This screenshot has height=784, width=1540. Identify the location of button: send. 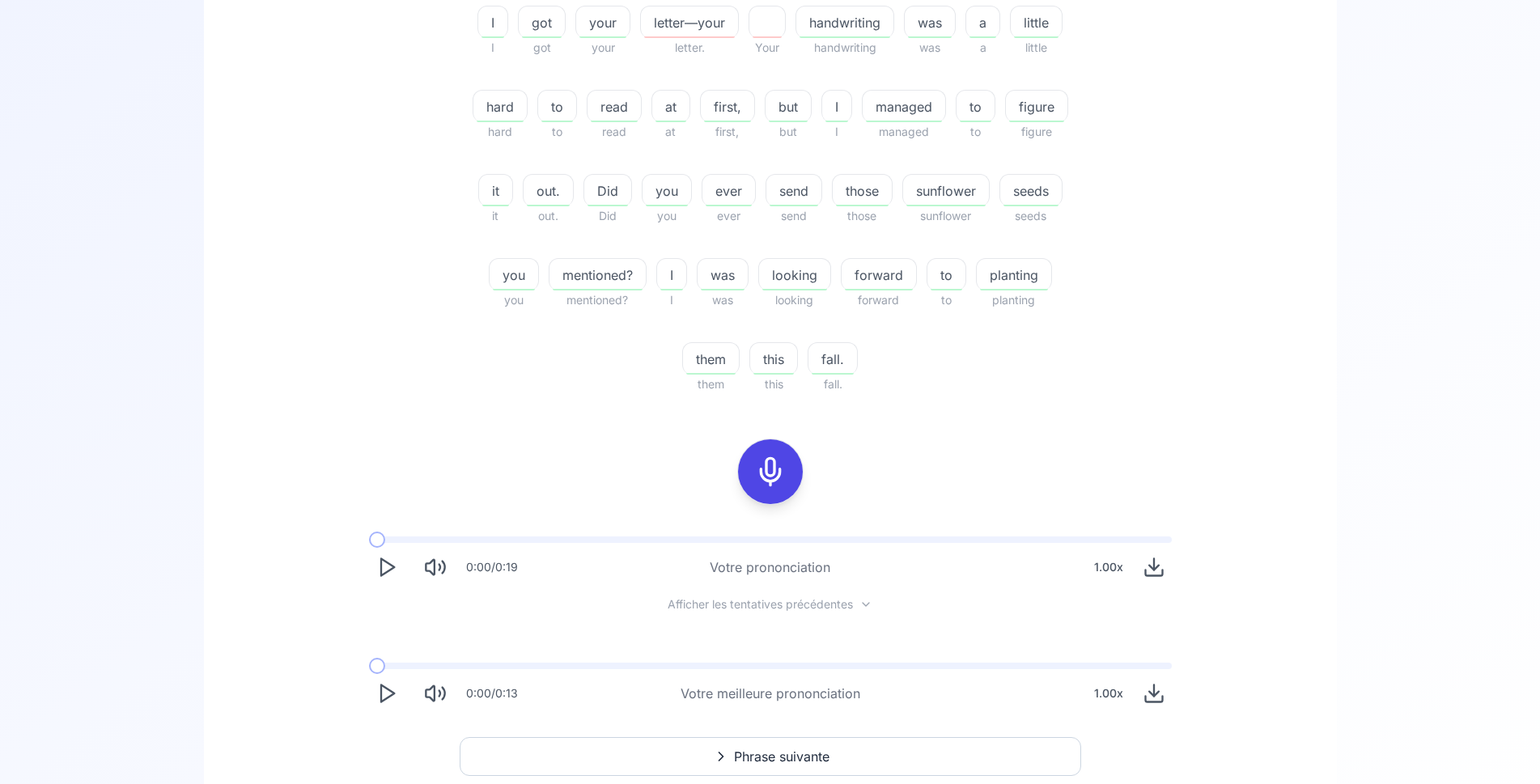
(794, 191).